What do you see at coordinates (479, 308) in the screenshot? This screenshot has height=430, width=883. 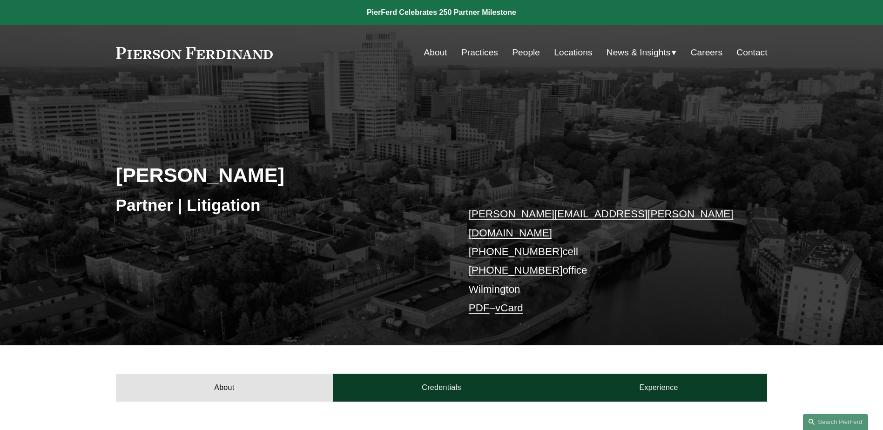 I see `a: PDF` at bounding box center [479, 308].